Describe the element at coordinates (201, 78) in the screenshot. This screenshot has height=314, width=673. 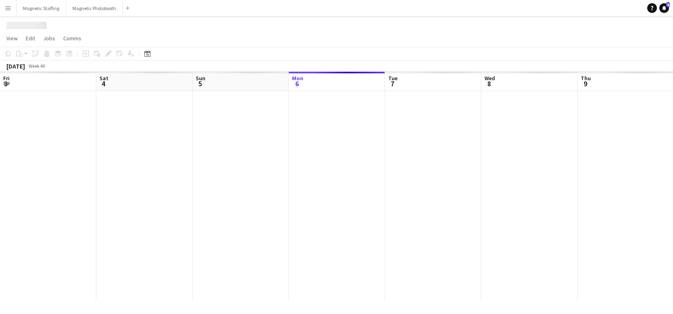
I see `span: Sun` at that location.